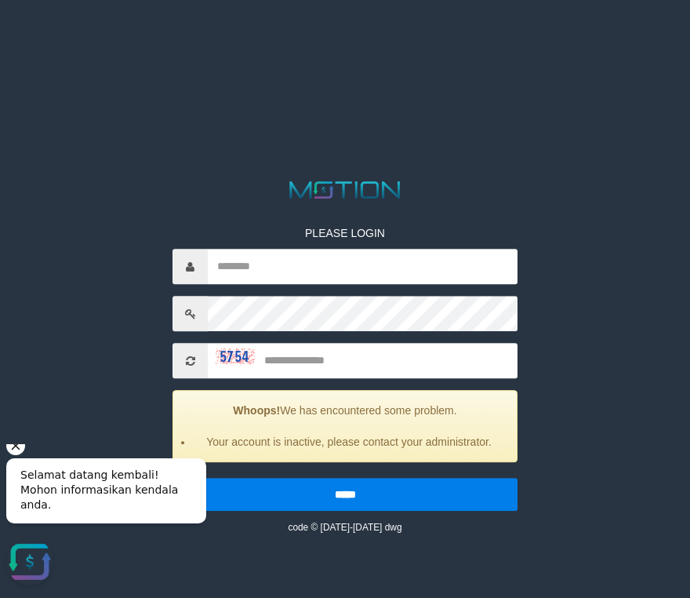 Image resolution: width=690 pixels, height=598 pixels. What do you see at coordinates (257, 411) in the screenshot?
I see `strong: Whoops!` at bounding box center [257, 411].